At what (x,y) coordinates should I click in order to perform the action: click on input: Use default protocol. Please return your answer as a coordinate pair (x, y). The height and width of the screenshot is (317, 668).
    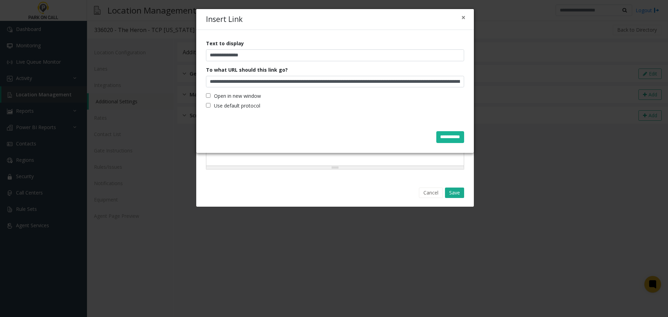
    Looking at the image, I should click on (208, 105).